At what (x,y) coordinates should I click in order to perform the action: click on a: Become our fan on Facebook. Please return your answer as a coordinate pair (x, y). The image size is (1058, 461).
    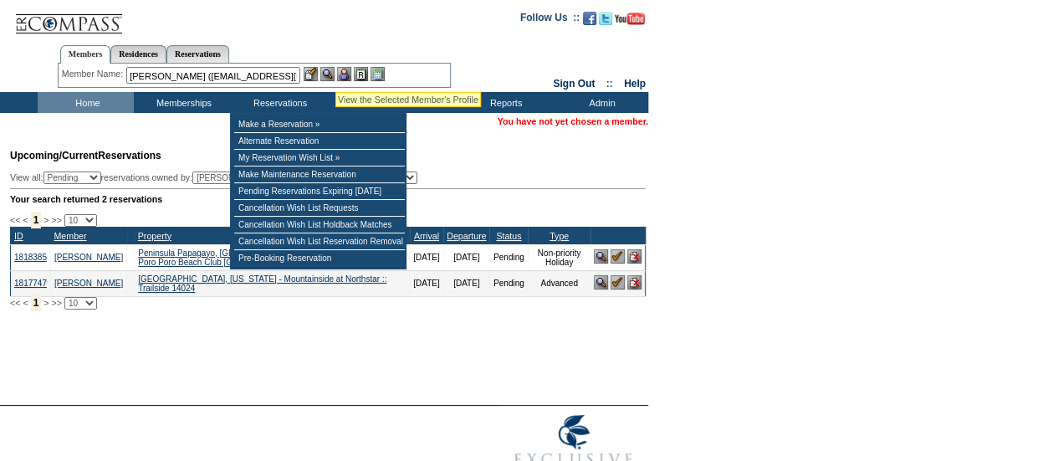
    Looking at the image, I should click on (590, 22).